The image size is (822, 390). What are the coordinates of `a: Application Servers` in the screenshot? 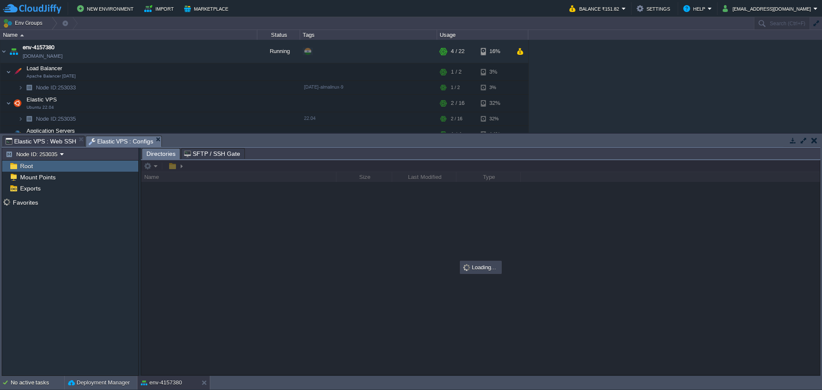 It's located at (51, 131).